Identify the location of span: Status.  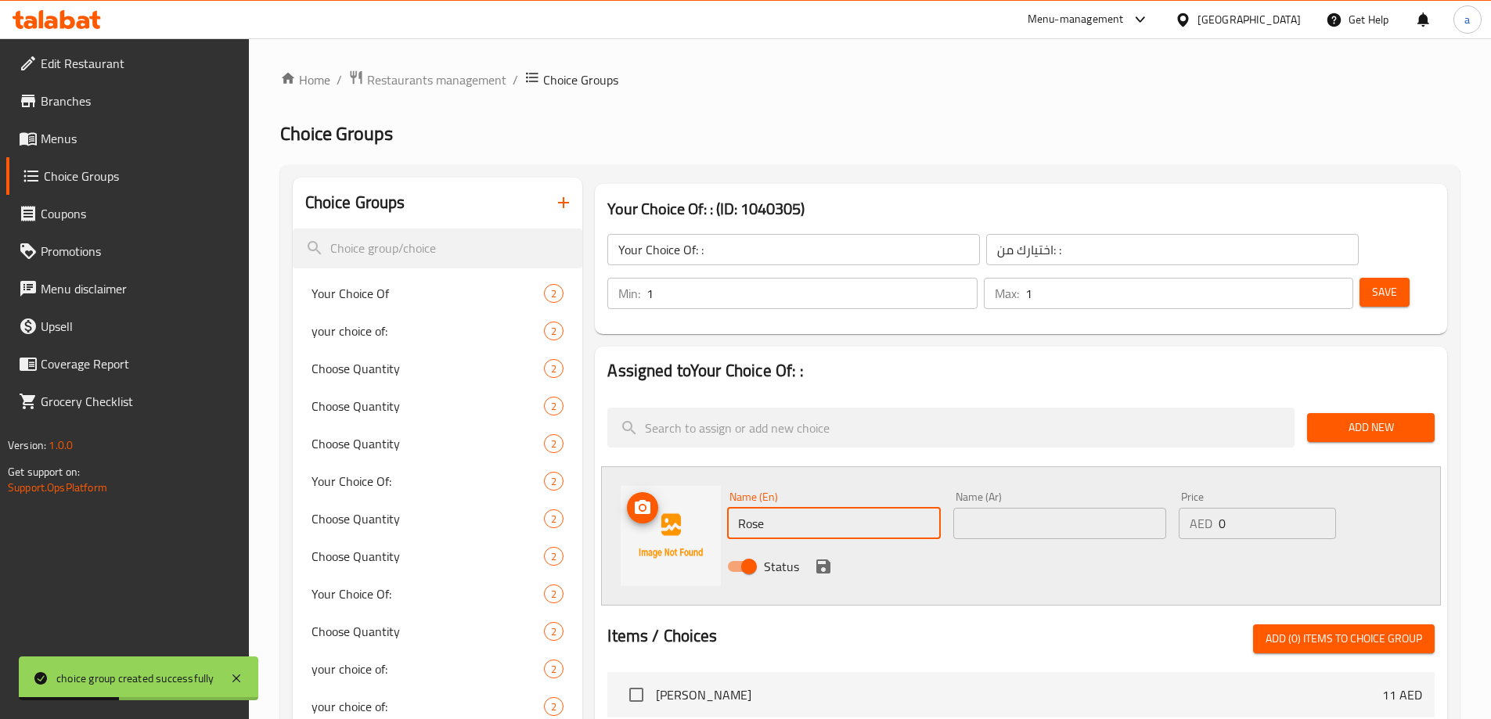
(781, 567).